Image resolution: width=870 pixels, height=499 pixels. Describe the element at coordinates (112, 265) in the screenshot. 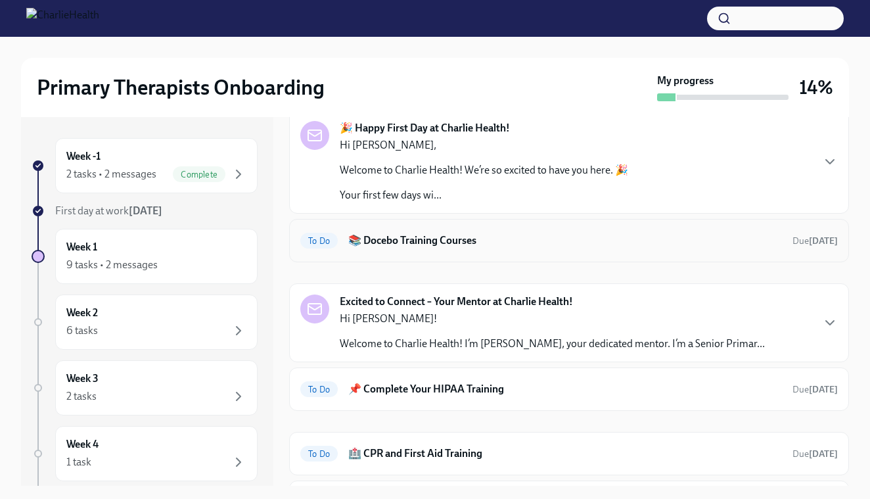

I see `div: 9 tasks • 2 messages` at that location.